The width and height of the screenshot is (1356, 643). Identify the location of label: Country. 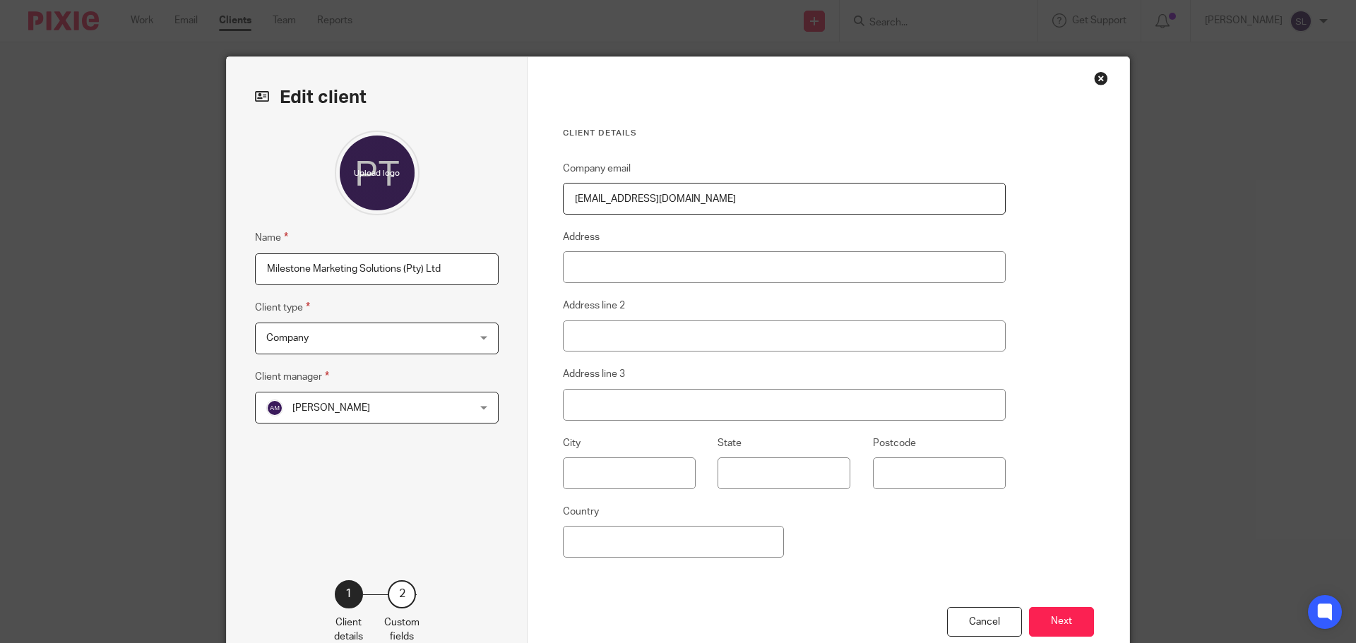
(580, 512).